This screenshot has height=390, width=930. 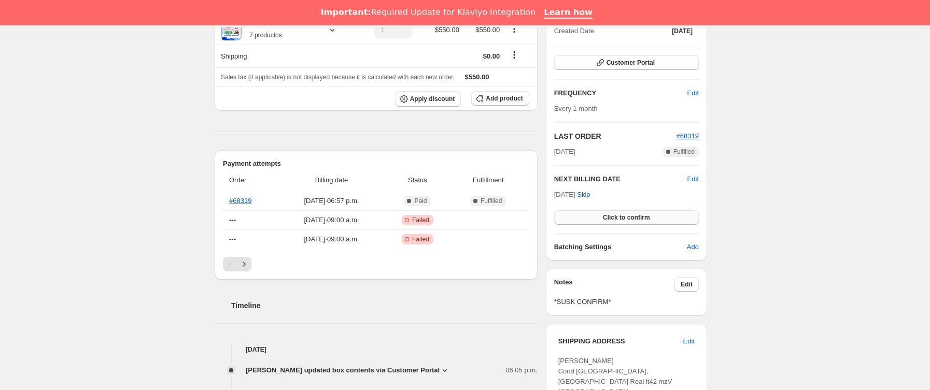 What do you see at coordinates (626, 63) in the screenshot?
I see `button: Customer Portal` at bounding box center [626, 63].